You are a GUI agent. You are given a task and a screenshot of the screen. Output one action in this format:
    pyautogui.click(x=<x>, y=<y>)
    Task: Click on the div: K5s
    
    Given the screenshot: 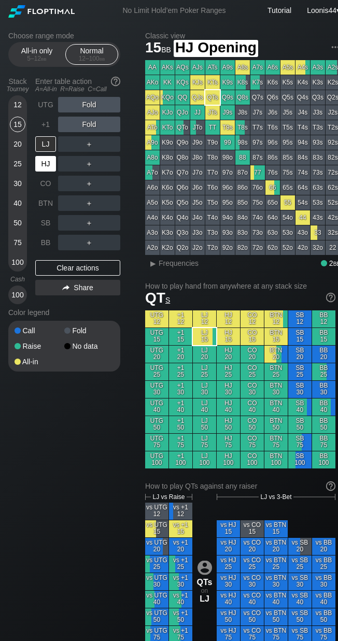 What is the action you would take?
    pyautogui.click(x=287, y=82)
    